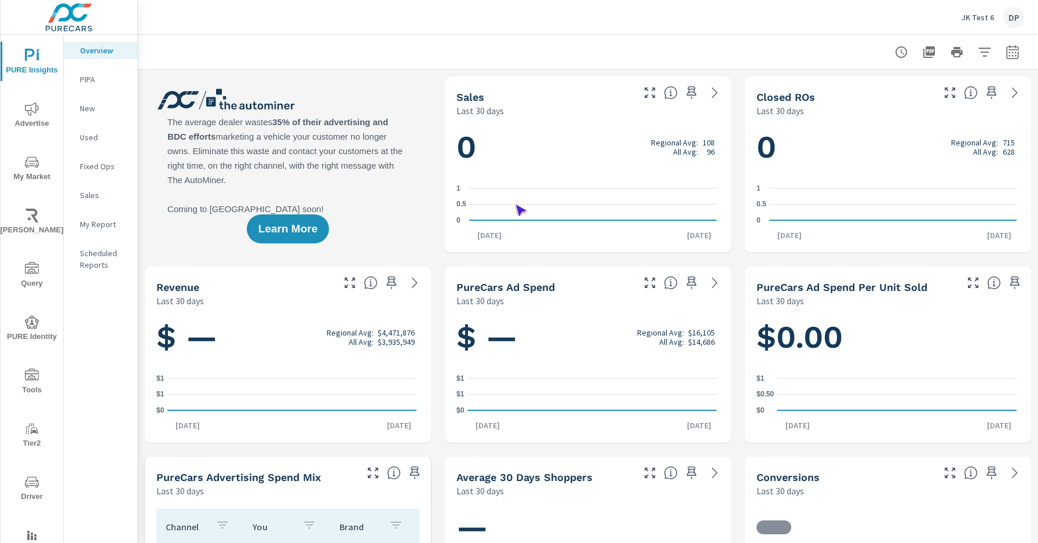  What do you see at coordinates (32, 116) in the screenshot?
I see `span: Advertise` at bounding box center [32, 116].